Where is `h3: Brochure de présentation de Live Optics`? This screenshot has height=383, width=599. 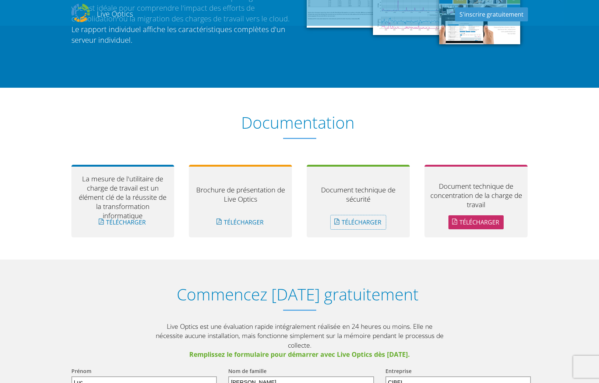 h3: Brochure de présentation de Live Optics is located at coordinates (240, 194).